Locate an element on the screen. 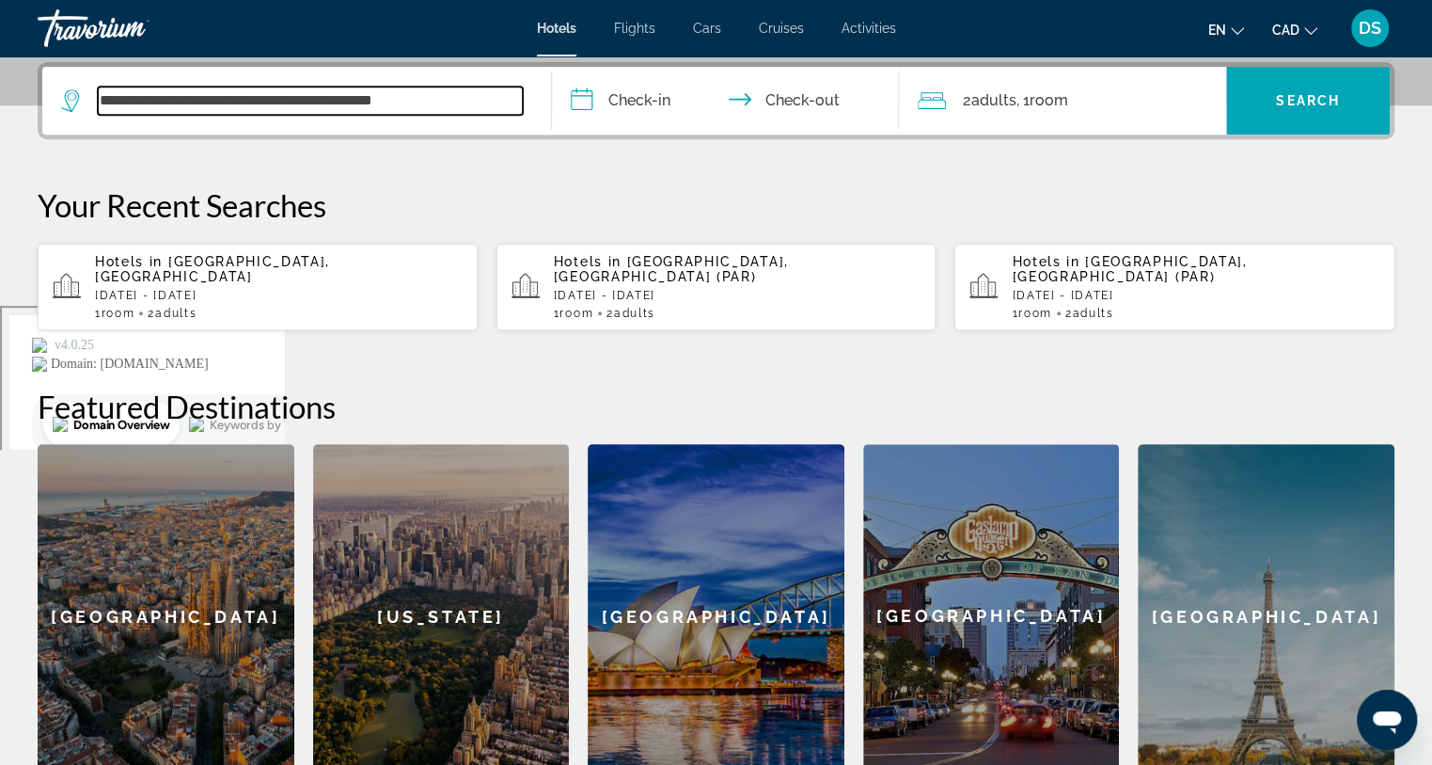 The image size is (1432, 765). p: Your Recent Searches is located at coordinates (716, 205).